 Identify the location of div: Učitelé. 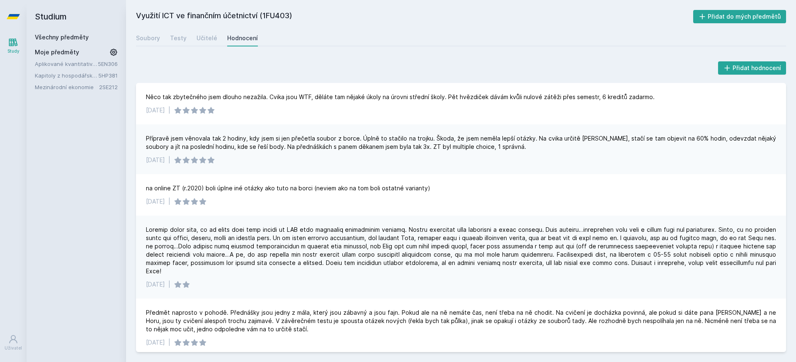
(207, 38).